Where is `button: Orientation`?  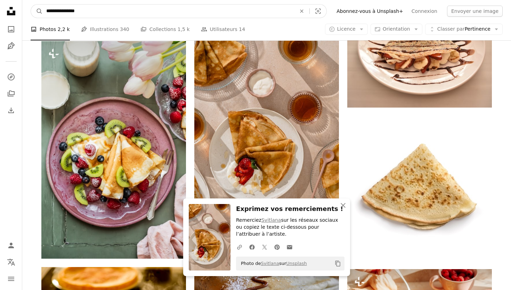 button: Orientation is located at coordinates (397, 29).